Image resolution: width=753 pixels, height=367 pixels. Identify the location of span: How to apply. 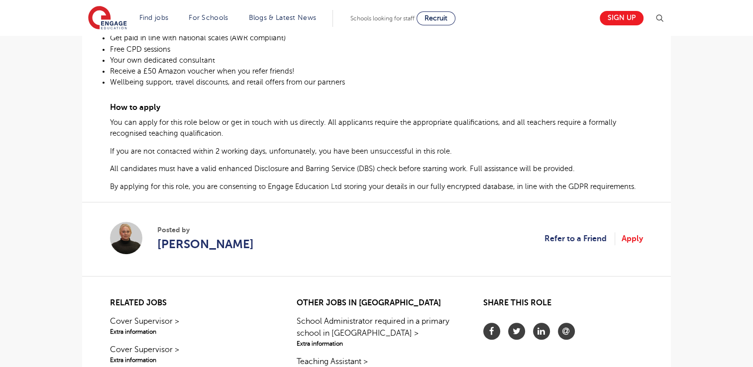
(135, 107).